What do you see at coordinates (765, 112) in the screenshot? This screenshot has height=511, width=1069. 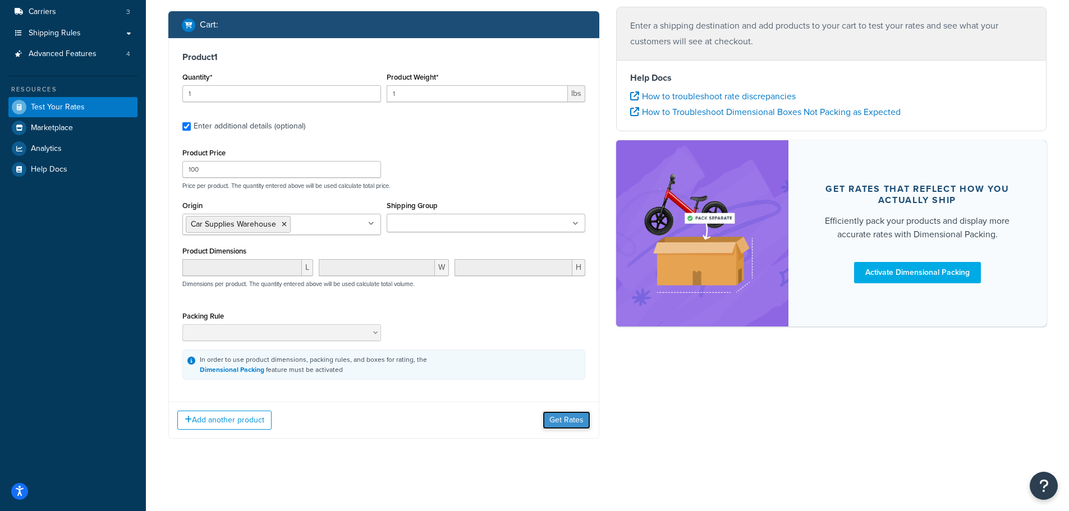 I see `a: How to Troubleshoot Dimensional Boxes Not Packing as Expected` at bounding box center [765, 112].